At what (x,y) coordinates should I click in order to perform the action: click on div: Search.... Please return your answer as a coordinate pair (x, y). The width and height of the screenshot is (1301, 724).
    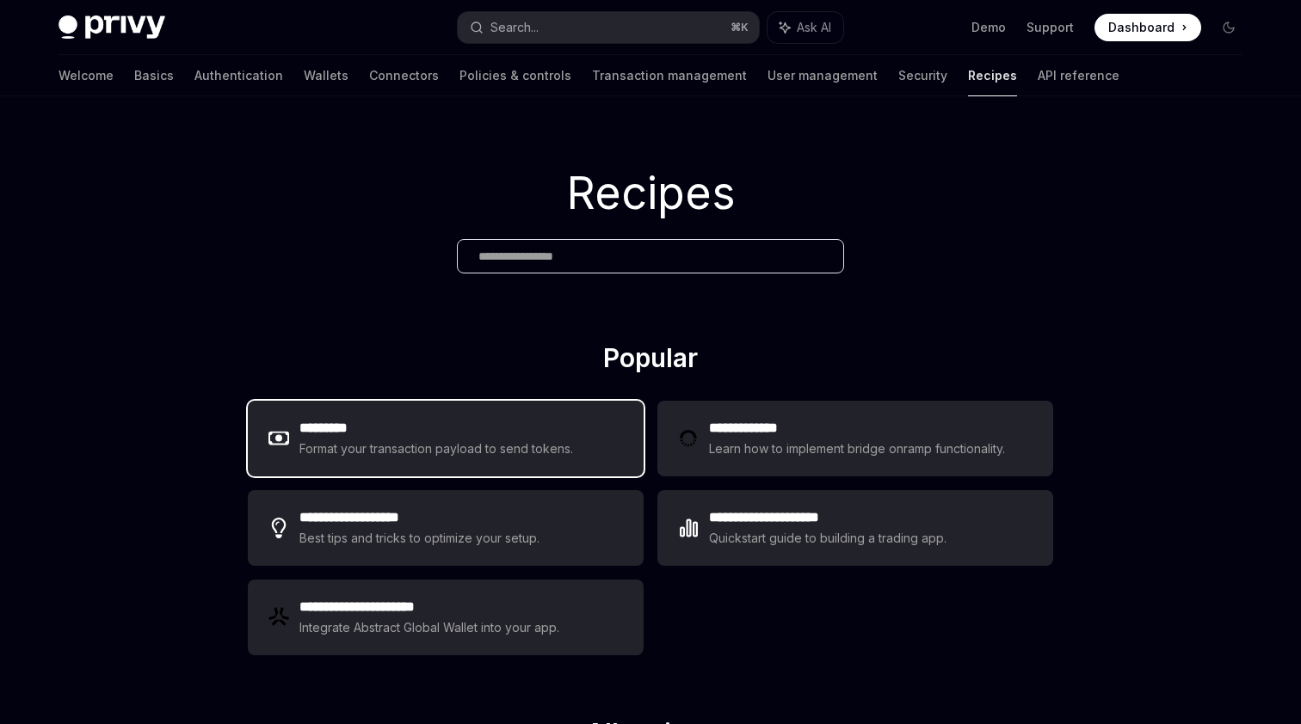
    Looking at the image, I should click on (514, 28).